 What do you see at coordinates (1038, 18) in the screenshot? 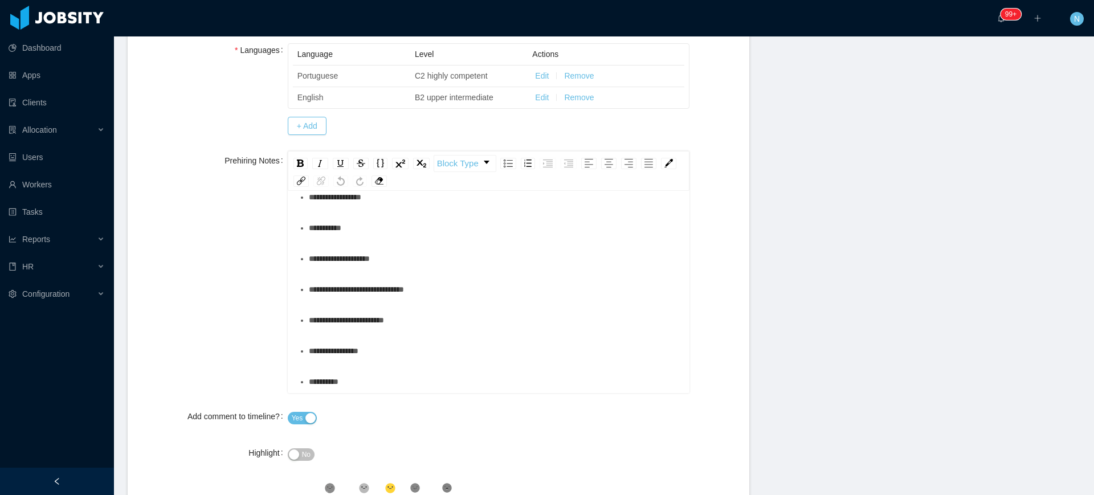
I see `i: icon: plus` at bounding box center [1038, 18].